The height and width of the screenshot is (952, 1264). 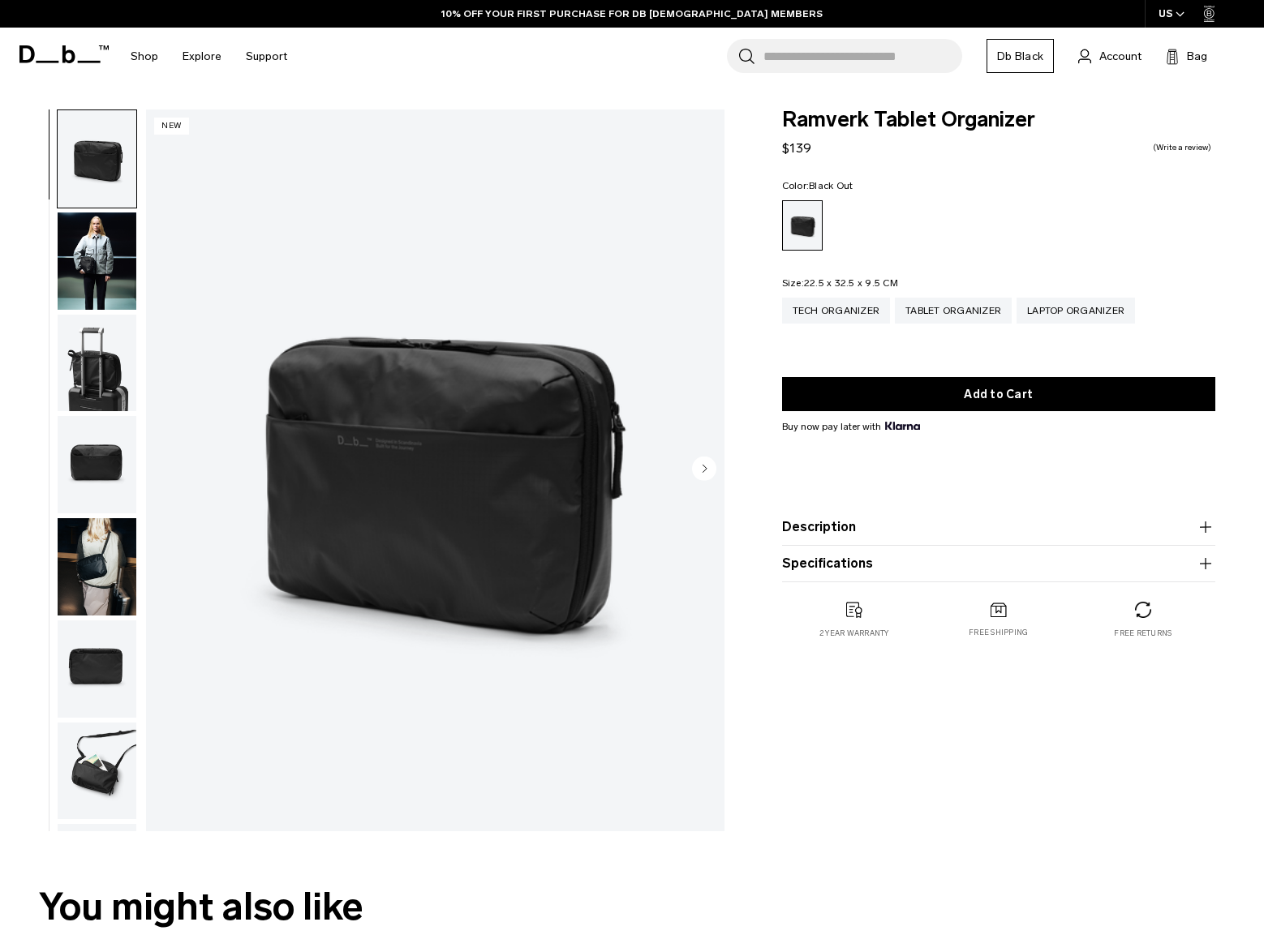 What do you see at coordinates (840, 283) in the screenshot?
I see `legend: Size:` at bounding box center [840, 283].